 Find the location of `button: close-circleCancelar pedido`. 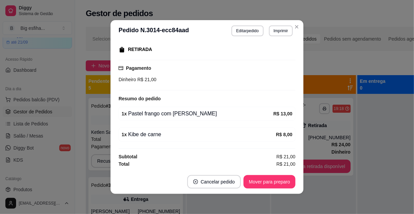

button: close-circleCancelar pedido is located at coordinates (214, 181).